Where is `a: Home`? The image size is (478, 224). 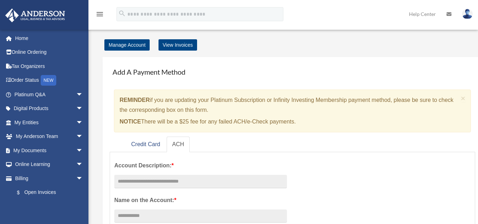
a: Home is located at coordinates (49, 38).